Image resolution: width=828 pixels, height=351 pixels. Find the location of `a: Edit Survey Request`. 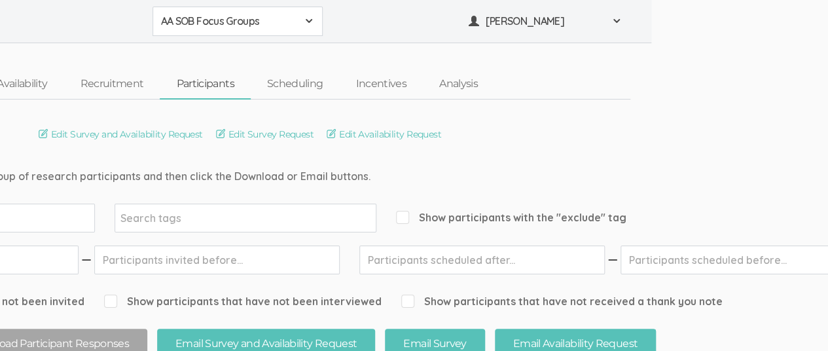

a: Edit Survey Request is located at coordinates (264, 134).